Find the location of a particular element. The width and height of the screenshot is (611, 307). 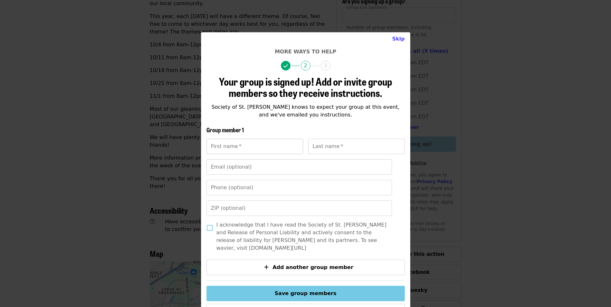

span: Save group members is located at coordinates (305, 293).